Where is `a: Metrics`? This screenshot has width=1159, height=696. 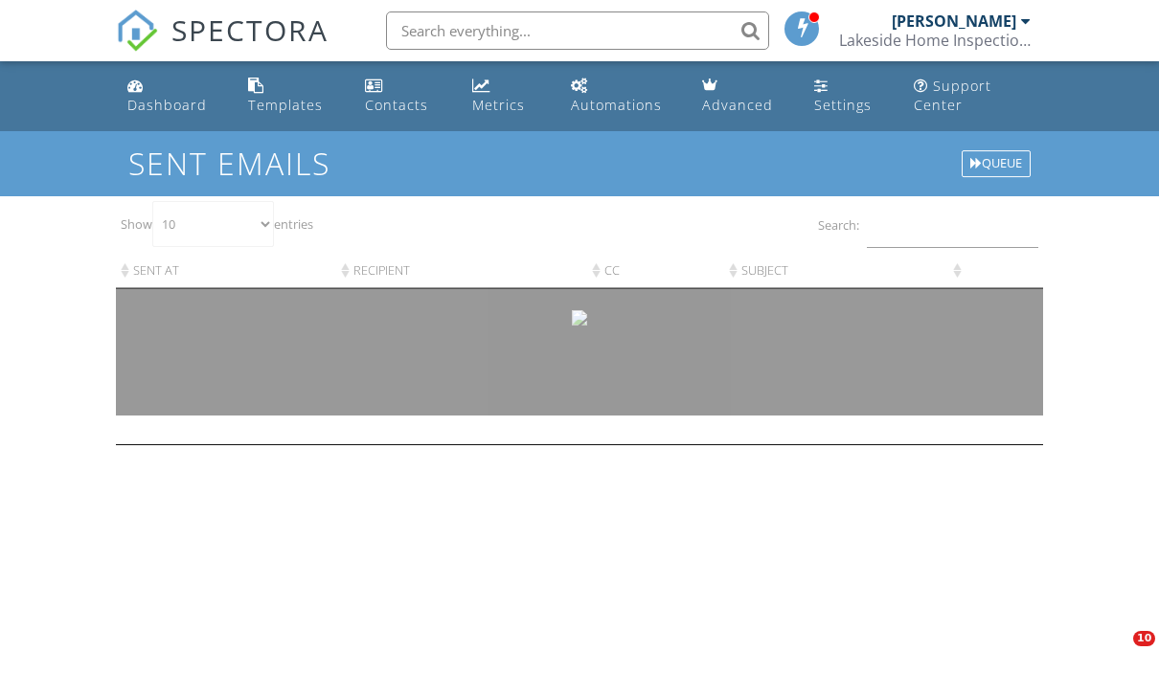 a: Metrics is located at coordinates (506, 96).